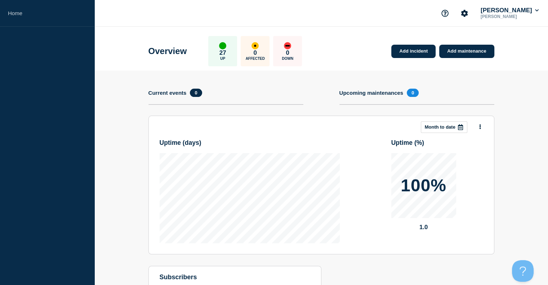 This screenshot has width=548, height=285. What do you see at coordinates (255, 58) in the screenshot?
I see `p: Affected` at bounding box center [255, 58].